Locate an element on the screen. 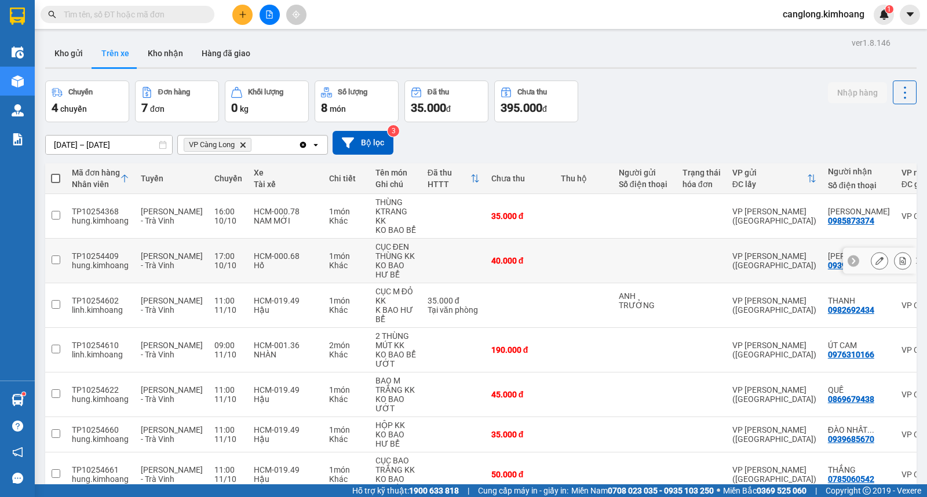 This screenshot has height=497, width=927. button: file-add is located at coordinates (269, 14).